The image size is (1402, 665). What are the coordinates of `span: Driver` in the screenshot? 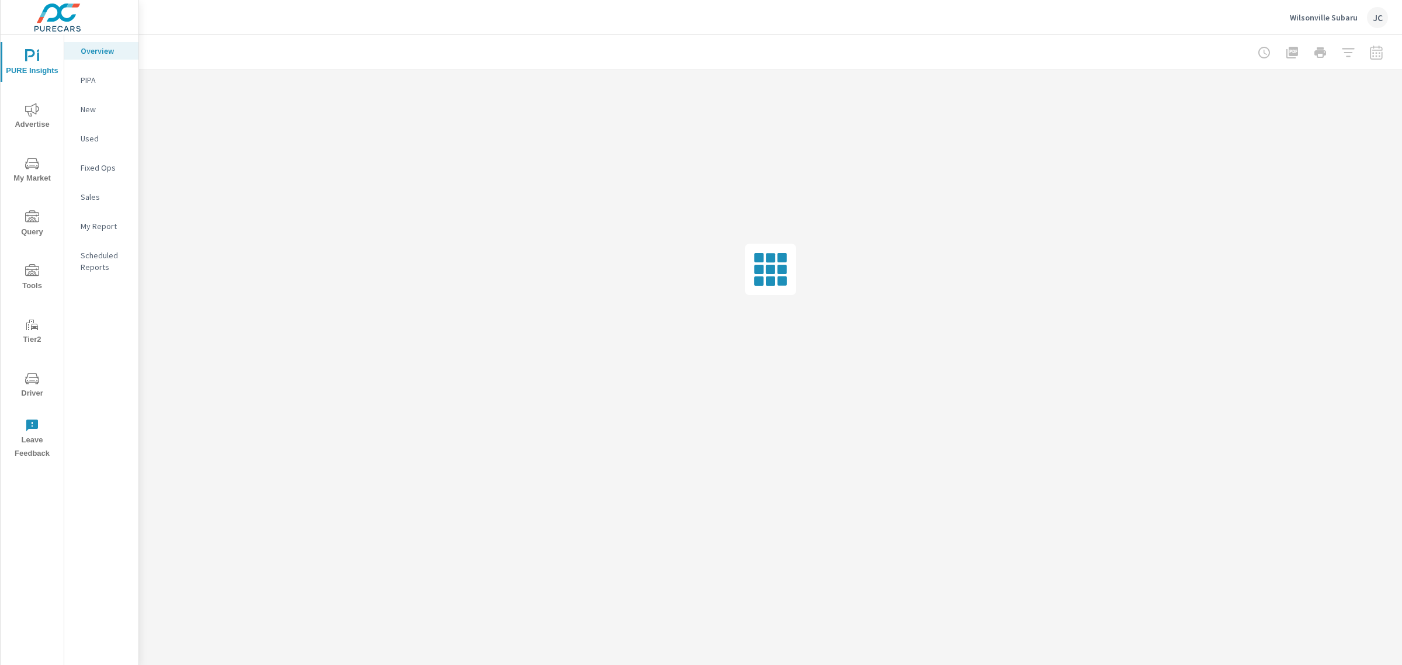 It's located at (32, 386).